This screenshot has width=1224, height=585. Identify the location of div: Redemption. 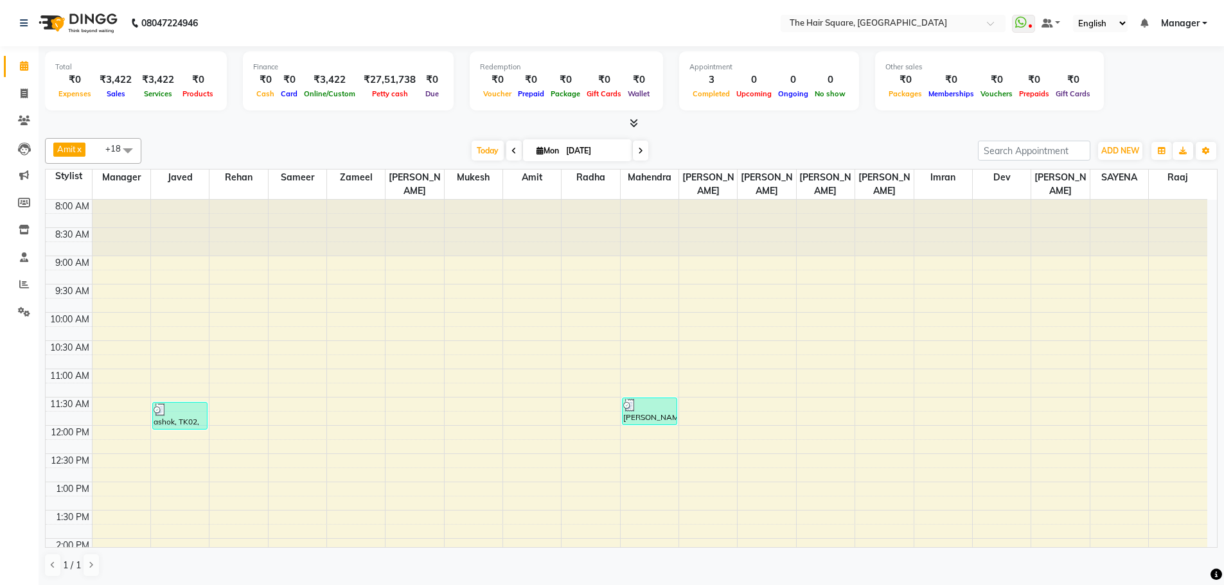
(566, 67).